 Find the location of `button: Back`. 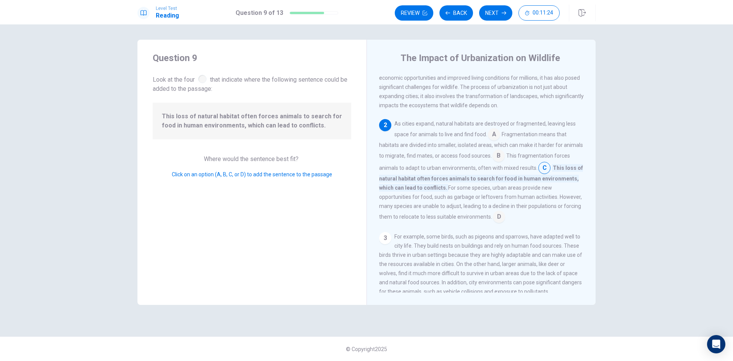

button: Back is located at coordinates (456, 13).